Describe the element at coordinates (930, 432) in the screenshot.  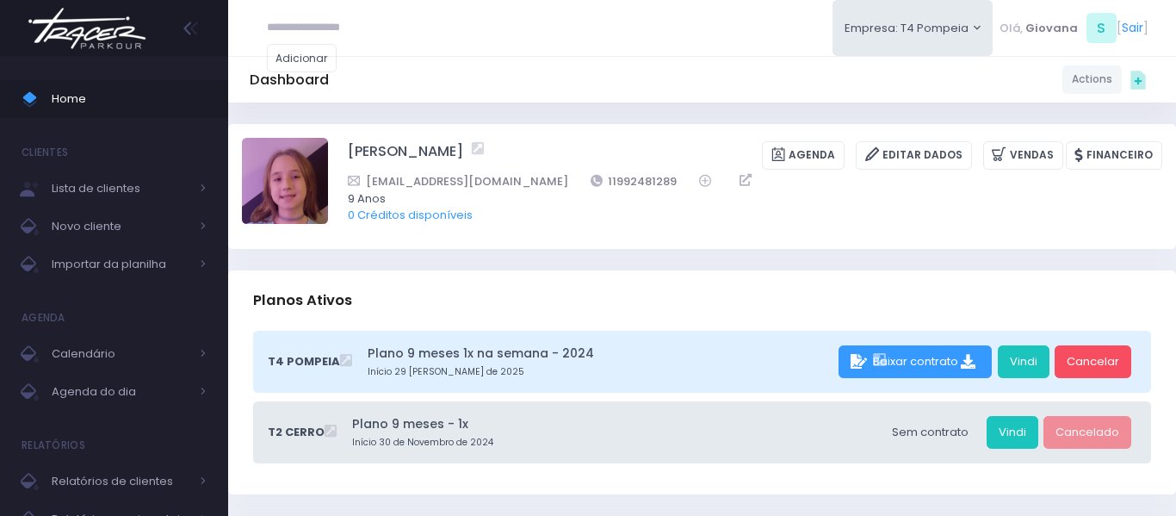
I see `div: Sem contrato` at that location.